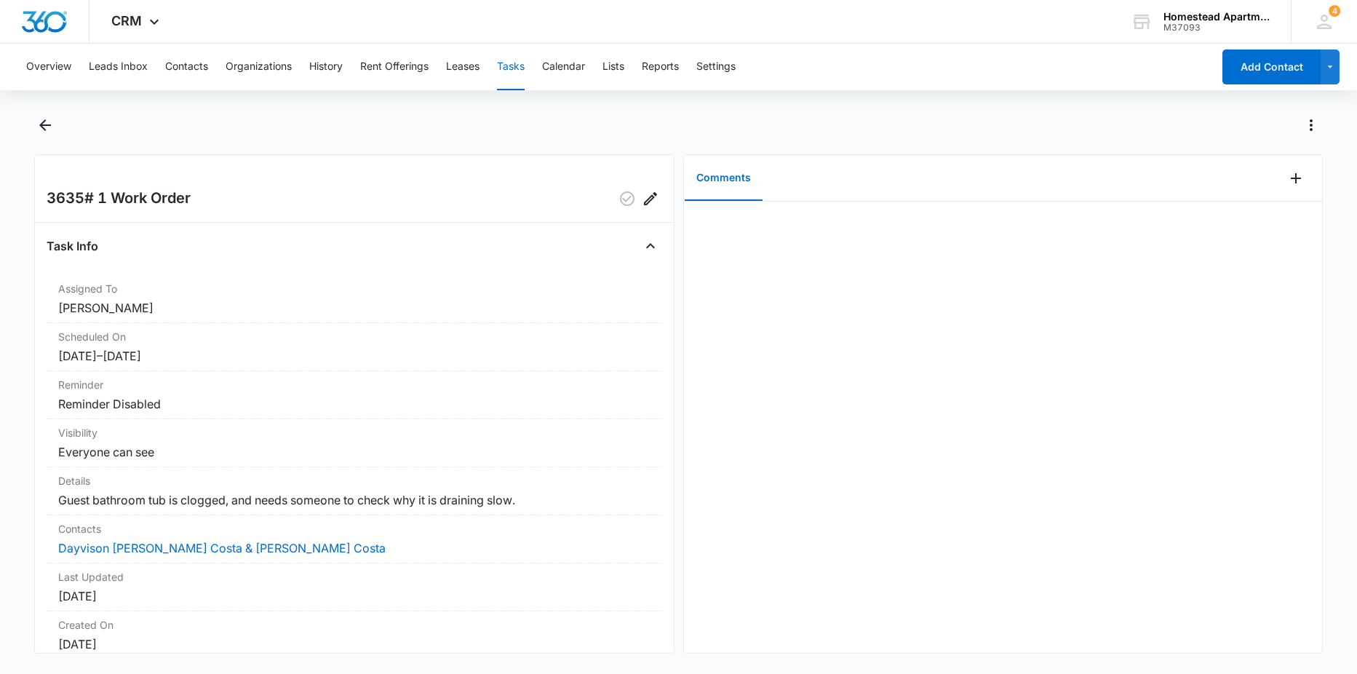 The width and height of the screenshot is (1357, 674). Describe the element at coordinates (1216, 28) in the screenshot. I see `div: account id` at that location.